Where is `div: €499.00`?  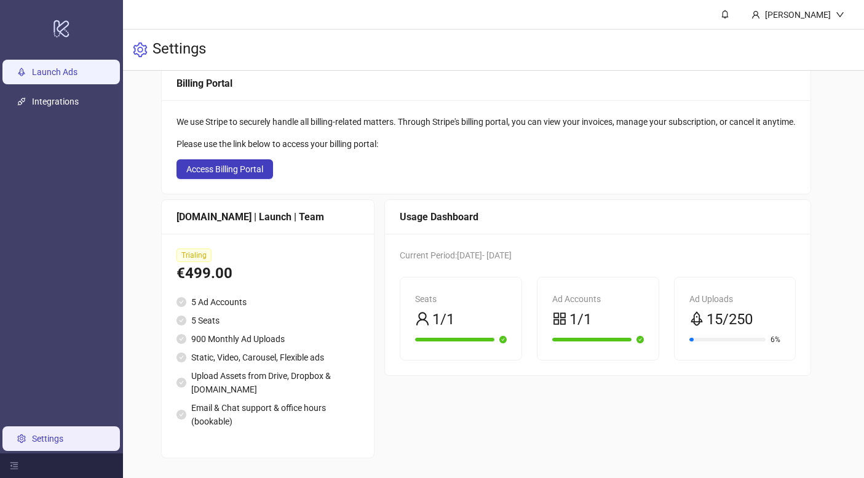 div: €499.00 is located at coordinates (268, 274).